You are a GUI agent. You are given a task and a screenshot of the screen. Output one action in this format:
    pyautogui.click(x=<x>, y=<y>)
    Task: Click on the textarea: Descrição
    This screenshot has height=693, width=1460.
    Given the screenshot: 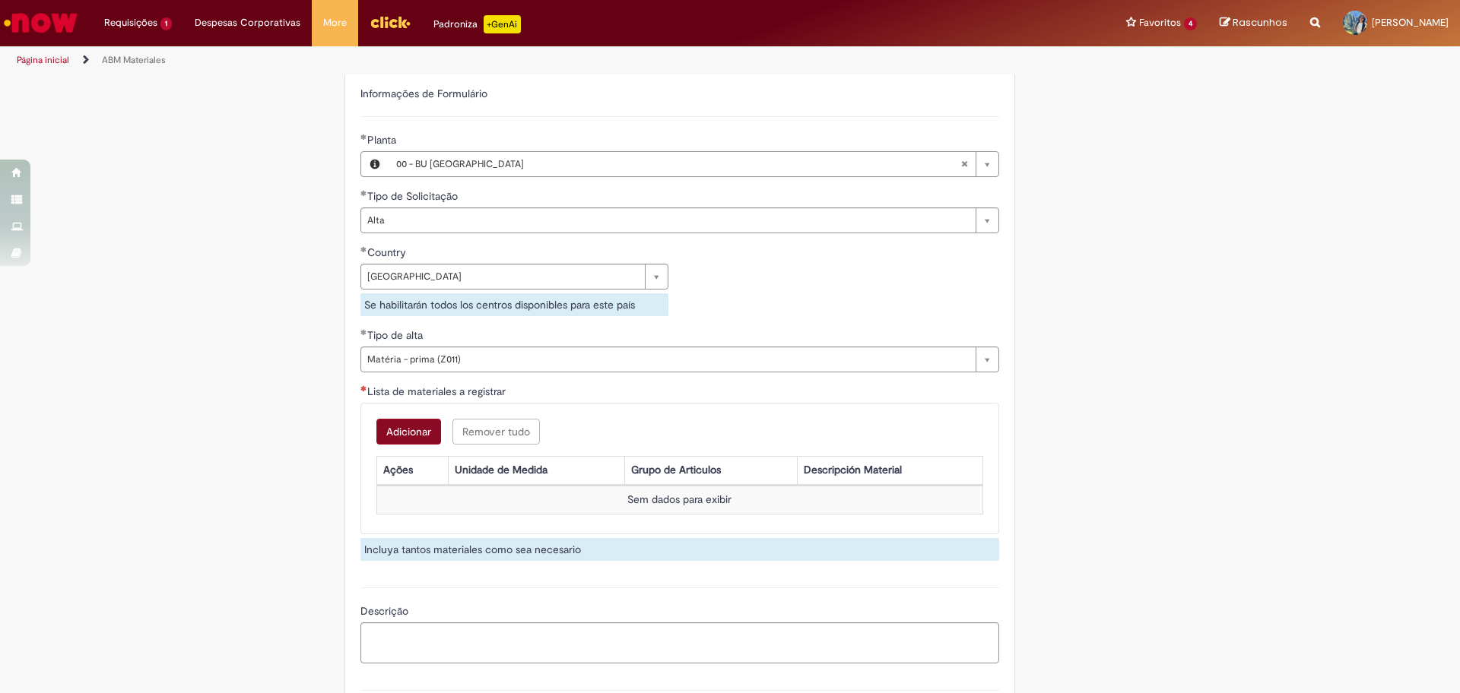 What is the action you would take?
    pyautogui.click(x=680, y=643)
    